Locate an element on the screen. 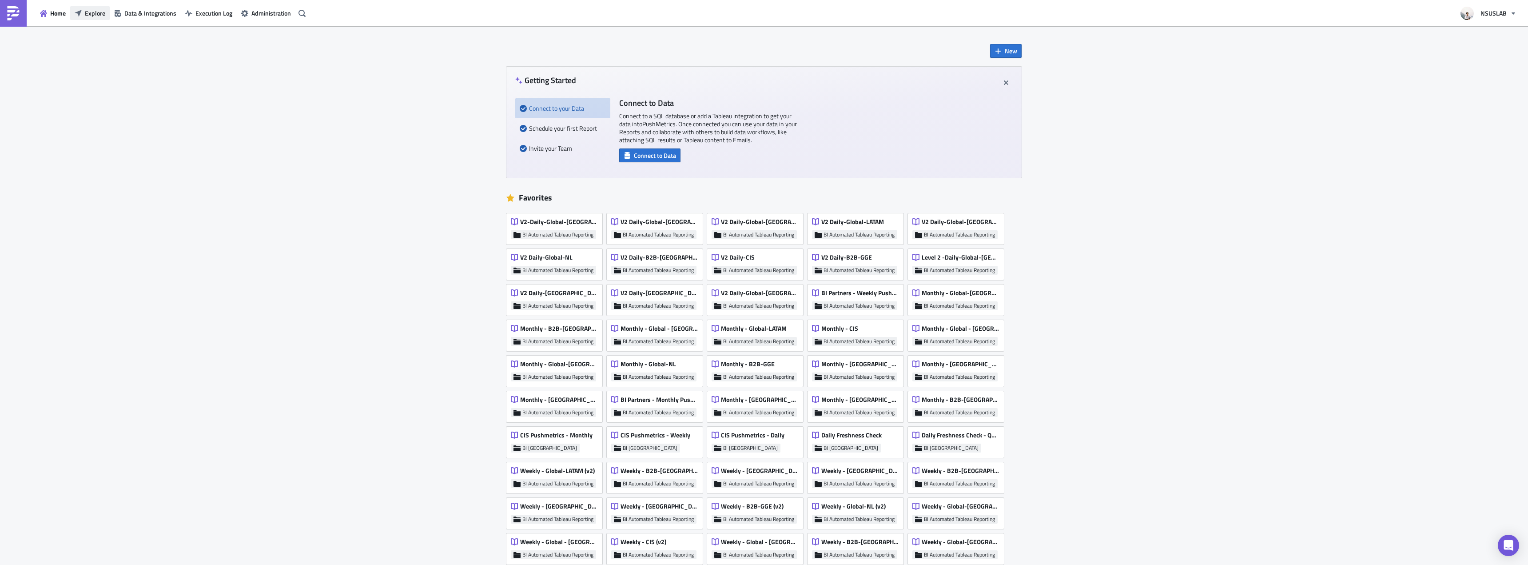 The image size is (1528, 565). button: New is located at coordinates (1006, 51).